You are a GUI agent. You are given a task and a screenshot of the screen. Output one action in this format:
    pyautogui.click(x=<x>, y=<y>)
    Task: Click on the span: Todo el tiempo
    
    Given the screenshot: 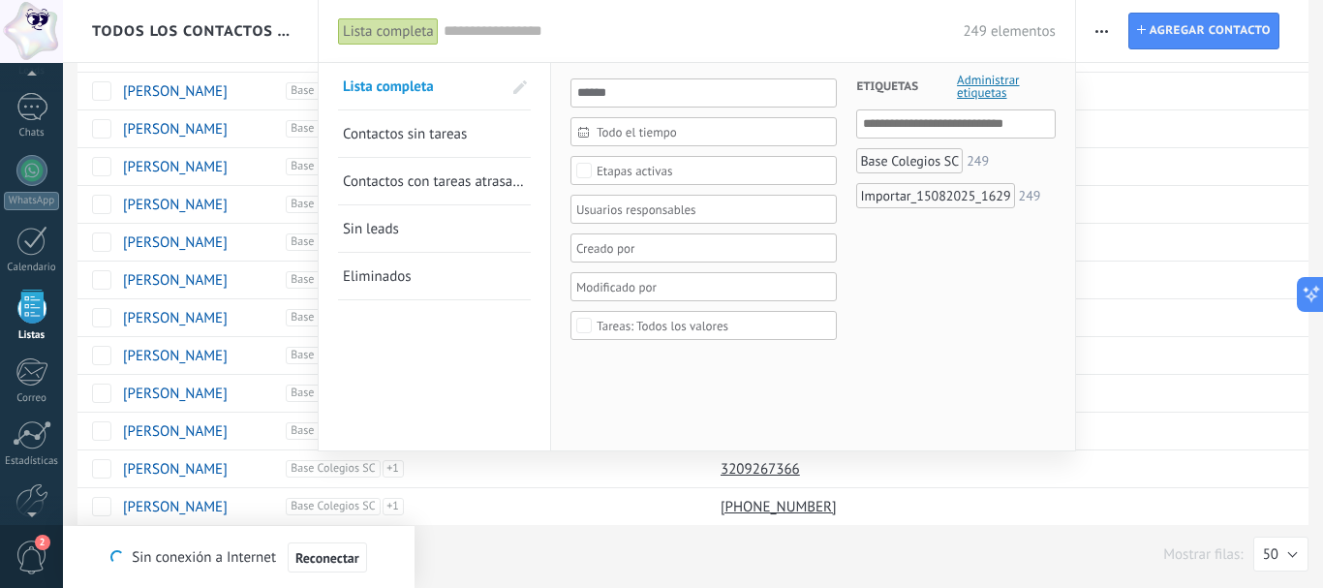 What is the action you would take?
    pyautogui.click(x=712, y=132)
    